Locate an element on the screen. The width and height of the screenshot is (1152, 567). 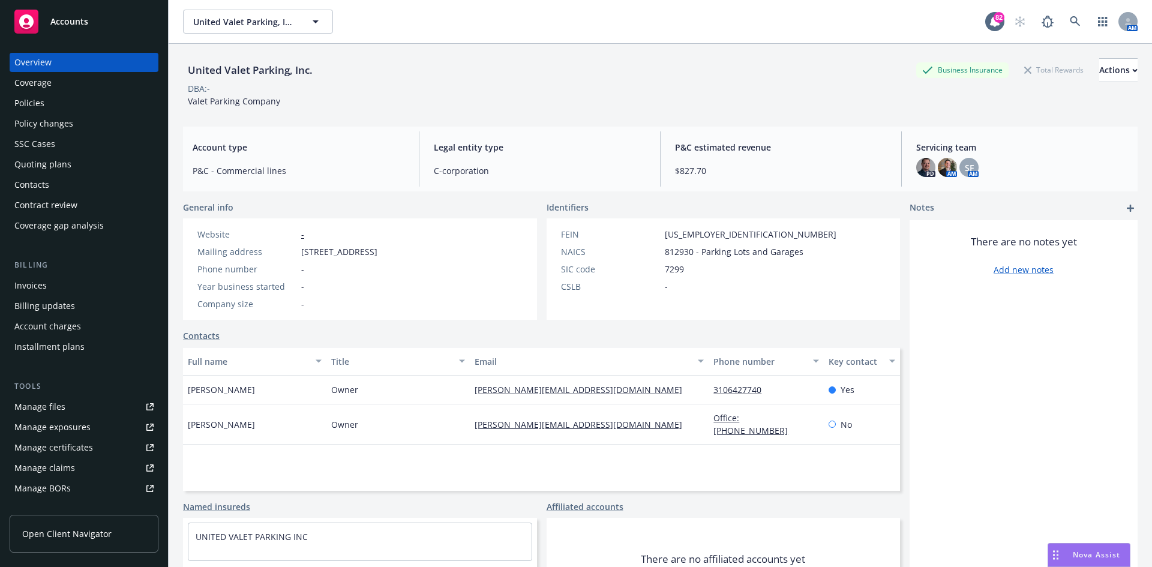
a: SSC Cases is located at coordinates (84, 144).